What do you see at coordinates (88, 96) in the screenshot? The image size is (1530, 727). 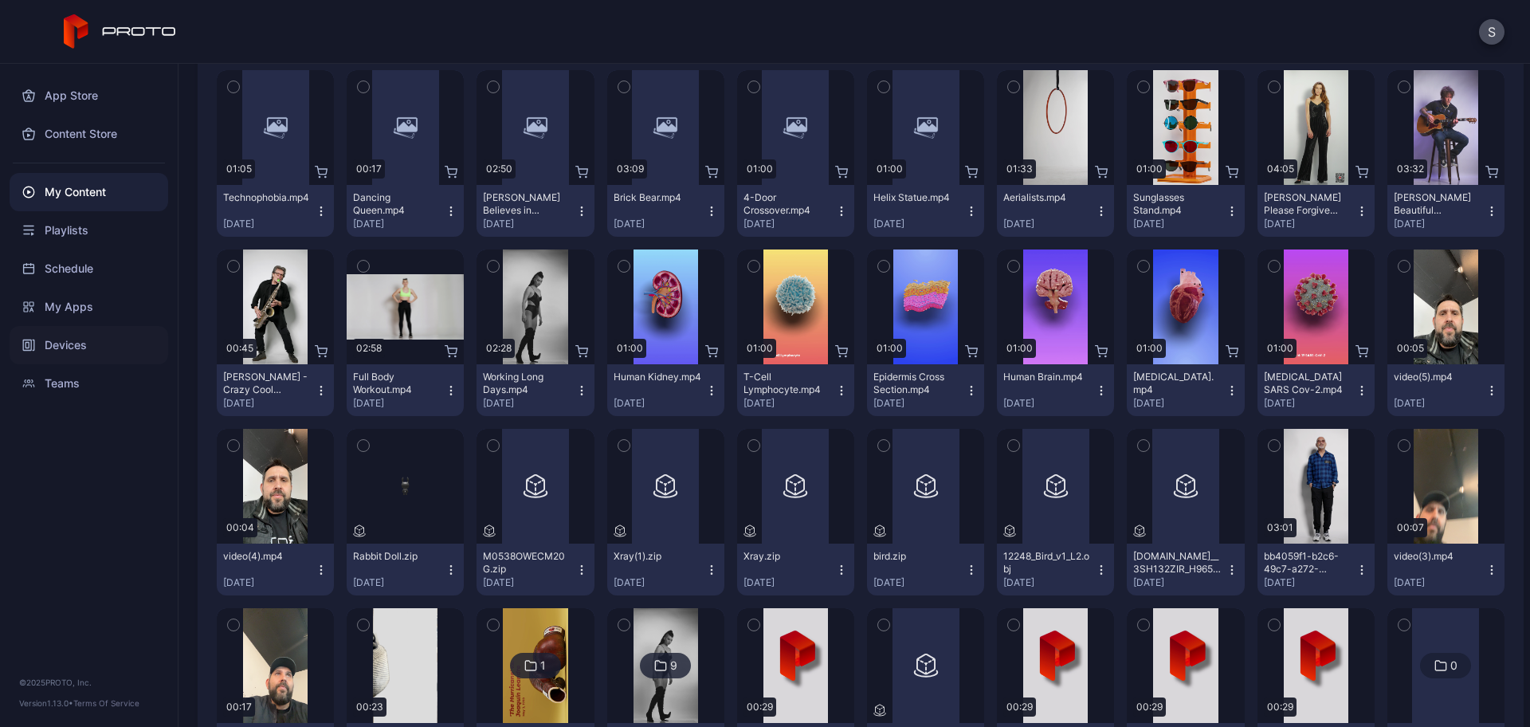 I see `div: App Store` at bounding box center [88, 96].